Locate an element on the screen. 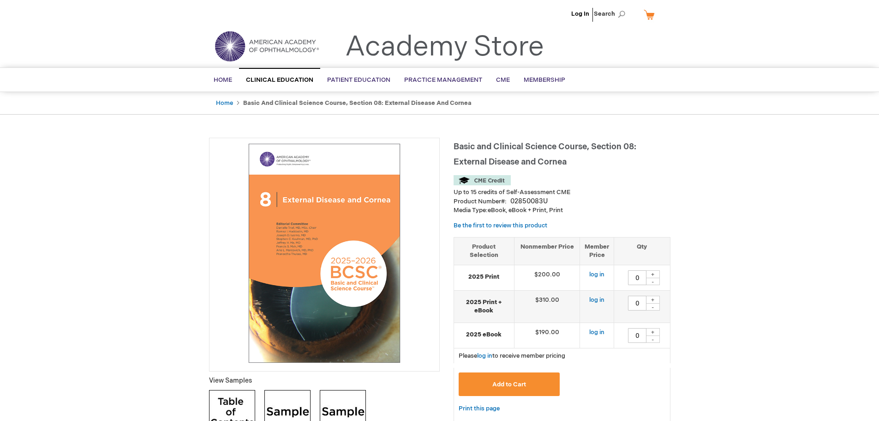 The height and width of the screenshot is (421, 879). li: Up to 15 credits of Self-Assessment CME is located at coordinates (562, 192).